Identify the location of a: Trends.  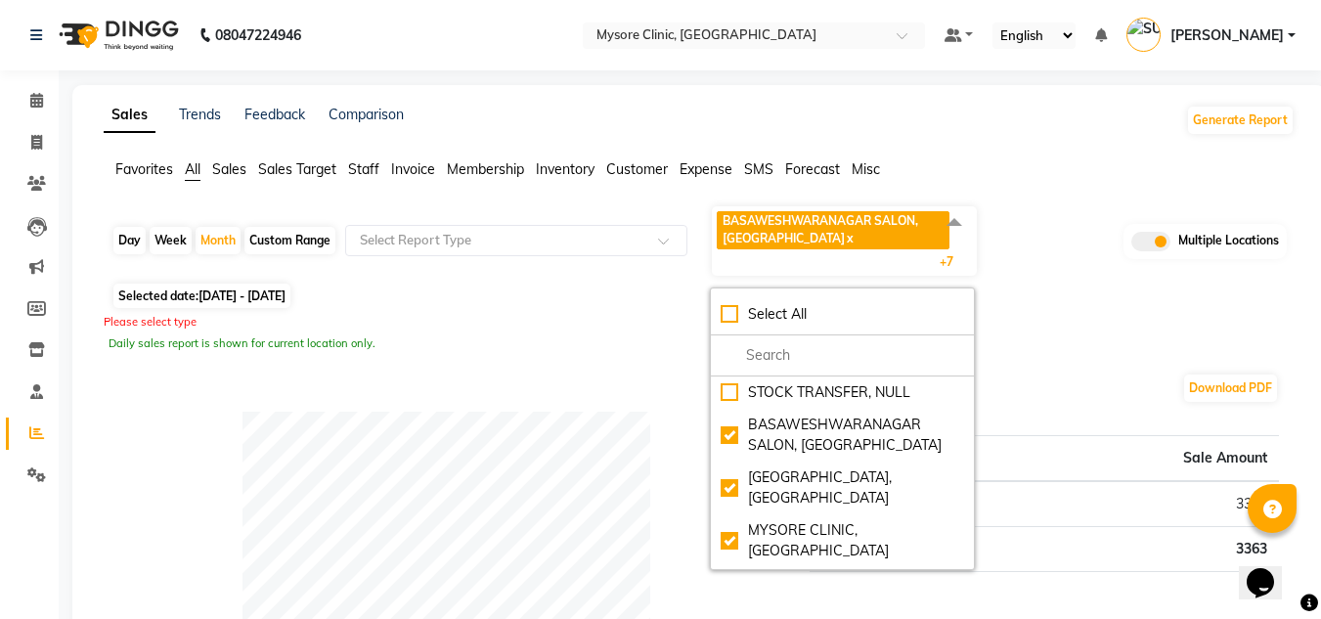
(199, 114).